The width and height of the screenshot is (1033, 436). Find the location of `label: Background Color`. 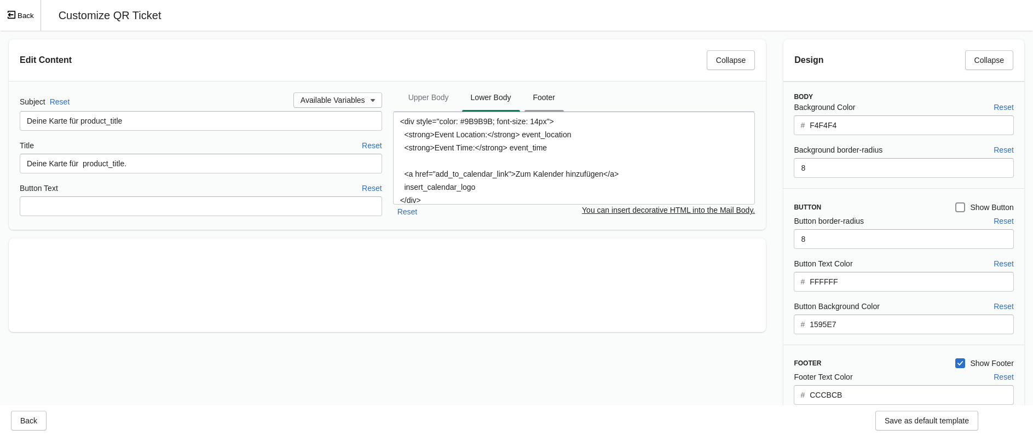

label: Background Color is located at coordinates (824, 107).